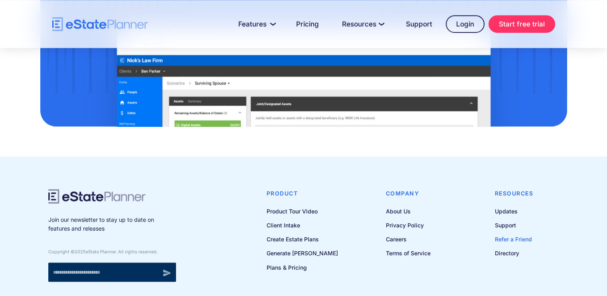  I want to click on form: Newsletter signup, so click(112, 272).